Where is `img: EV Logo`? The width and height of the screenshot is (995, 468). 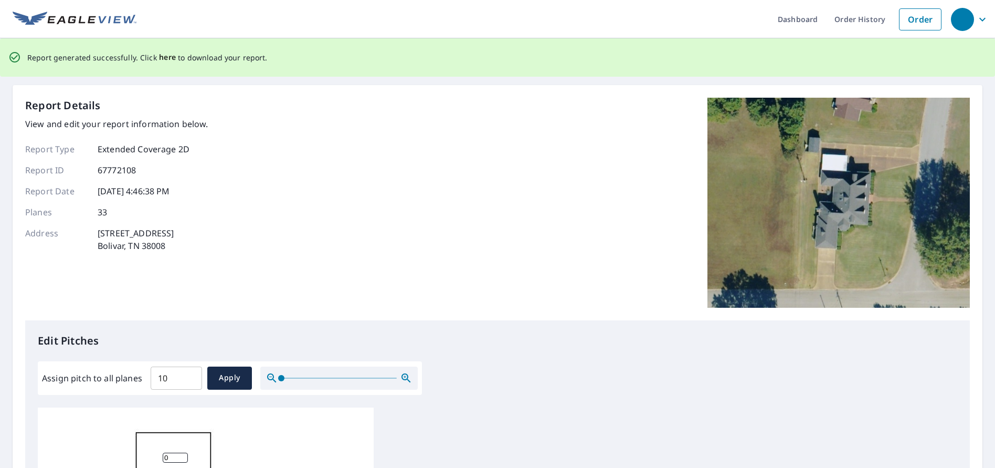
img: EV Logo is located at coordinates (75, 19).